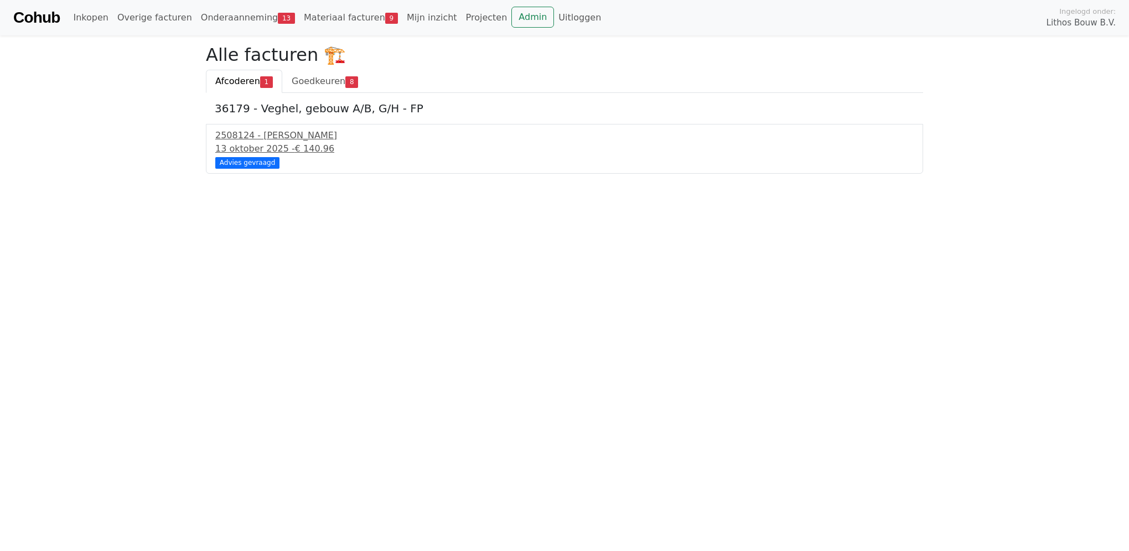 The width and height of the screenshot is (1129, 551). Describe the element at coordinates (352, 82) in the screenshot. I see `span: 8` at that location.